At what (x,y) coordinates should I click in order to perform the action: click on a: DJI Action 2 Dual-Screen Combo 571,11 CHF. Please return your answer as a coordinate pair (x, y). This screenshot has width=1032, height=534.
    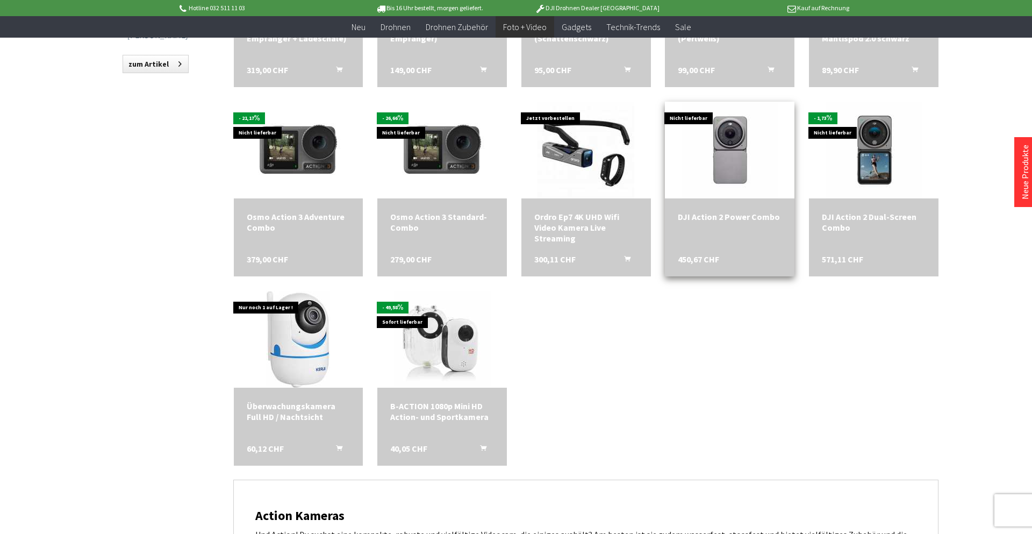
    Looking at the image, I should click on (873, 222).